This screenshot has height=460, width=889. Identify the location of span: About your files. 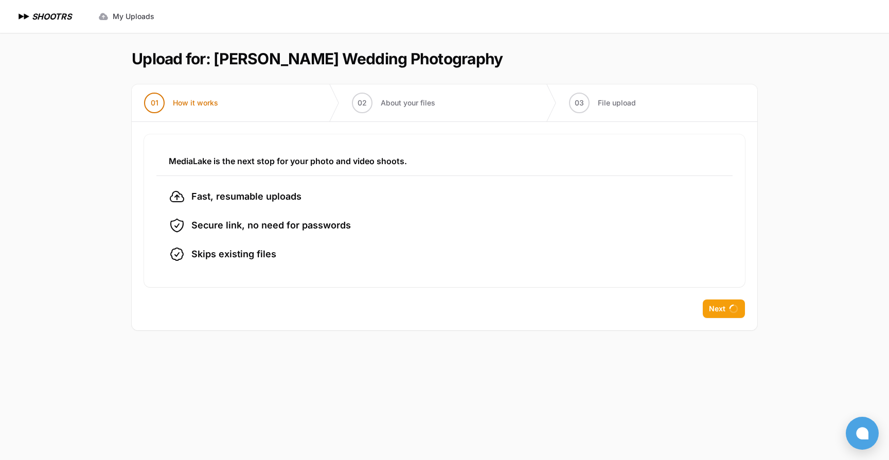
(408, 103).